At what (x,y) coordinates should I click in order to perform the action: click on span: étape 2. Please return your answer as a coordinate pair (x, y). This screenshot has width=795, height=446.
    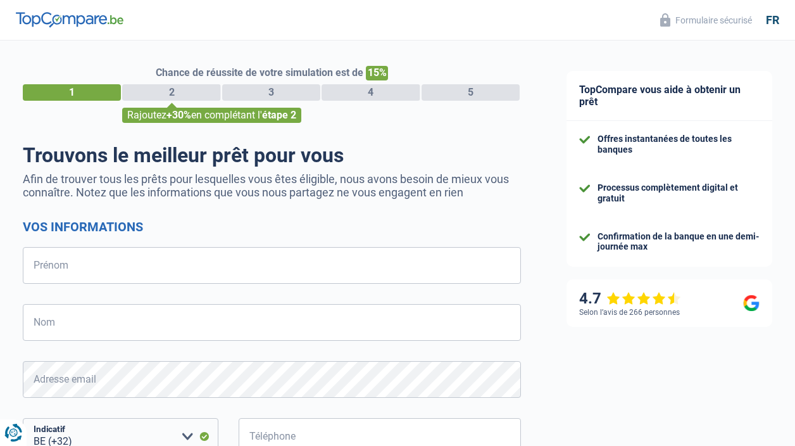
    Looking at the image, I should click on (279, 115).